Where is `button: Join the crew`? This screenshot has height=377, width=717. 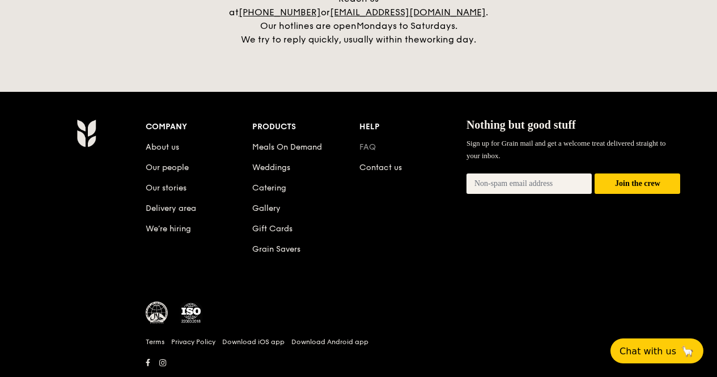
button: Join the crew is located at coordinates (637, 184).